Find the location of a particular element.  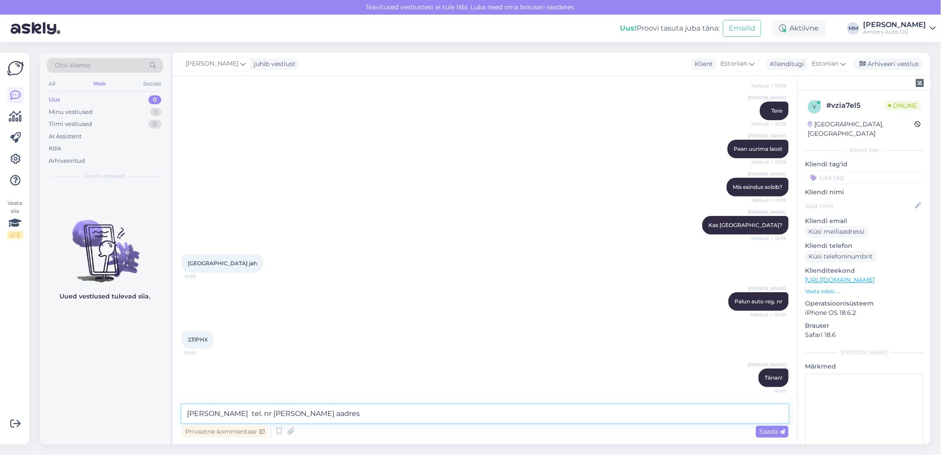

span: Tänan! is located at coordinates (774, 377).